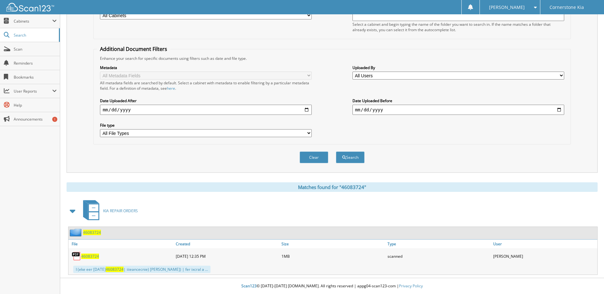 The image size is (604, 294). I want to click on a: Created, so click(227, 244).